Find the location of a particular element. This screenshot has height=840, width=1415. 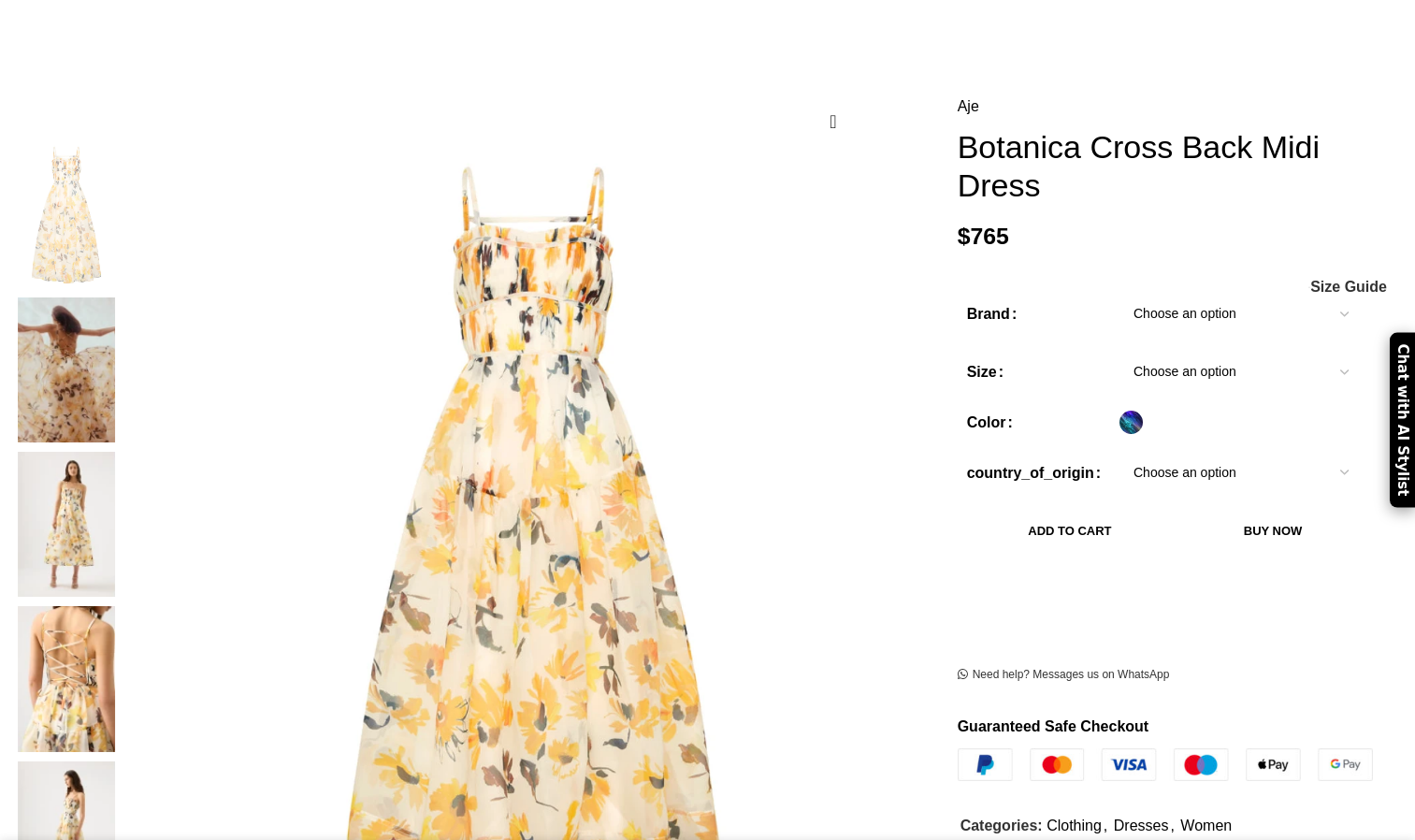

strong: Guaranteed Safe Checkout is located at coordinates (1053, 726).